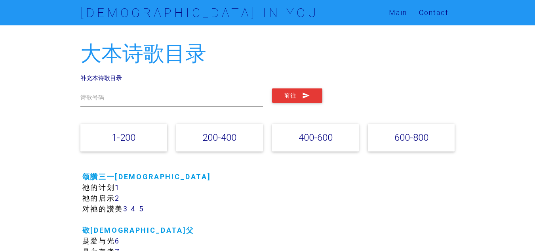 The height and width of the screenshot is (251, 535). I want to click on a: 200-400, so click(219, 137).